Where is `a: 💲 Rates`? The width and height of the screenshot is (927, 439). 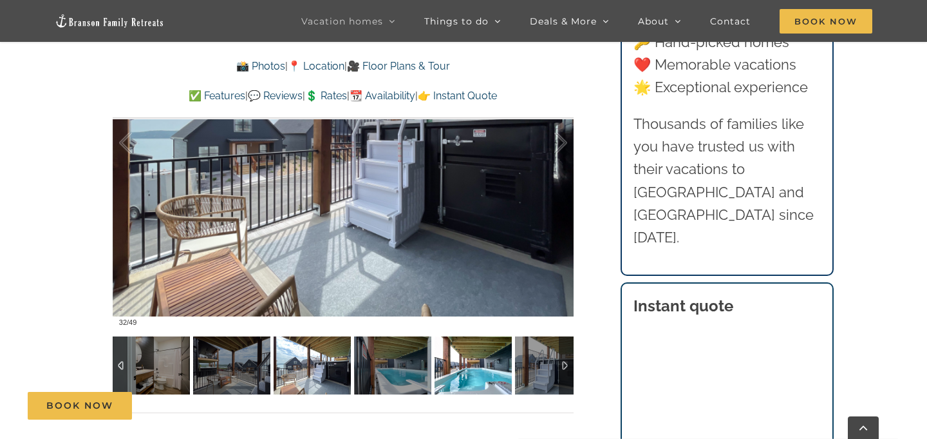
a: 💲 Rates is located at coordinates (326, 95).